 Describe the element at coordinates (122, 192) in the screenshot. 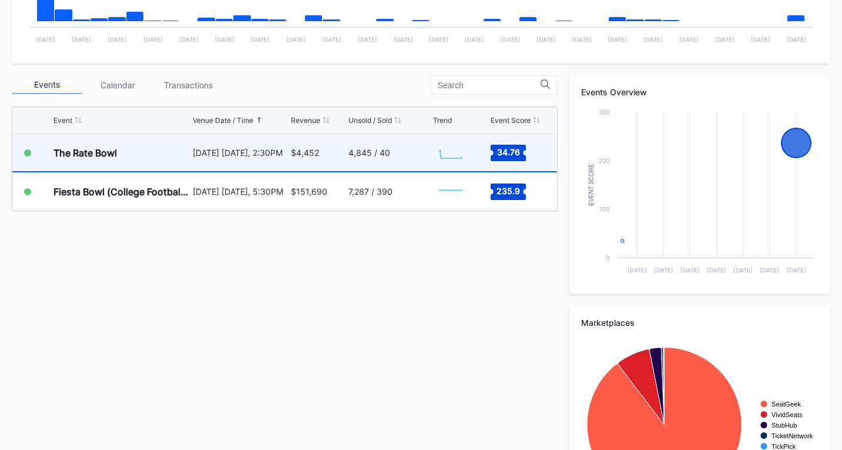

I see `div: Fiesta Bowl (College Football Playoff Semifinals)` at that location.